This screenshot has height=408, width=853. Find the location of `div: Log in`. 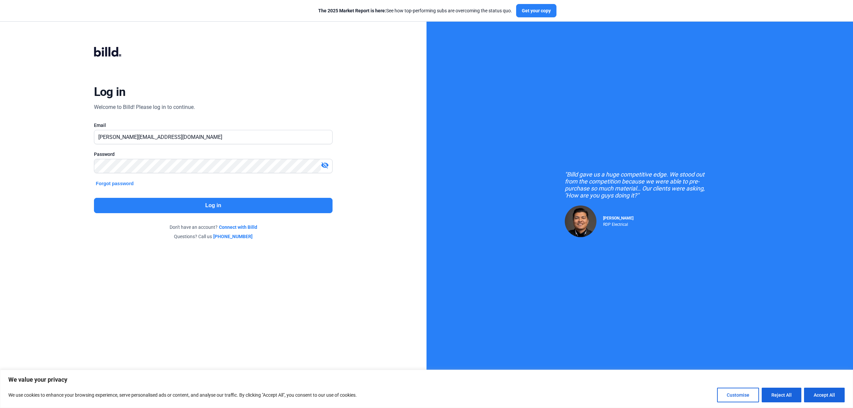

div: Log in is located at coordinates (110, 92).